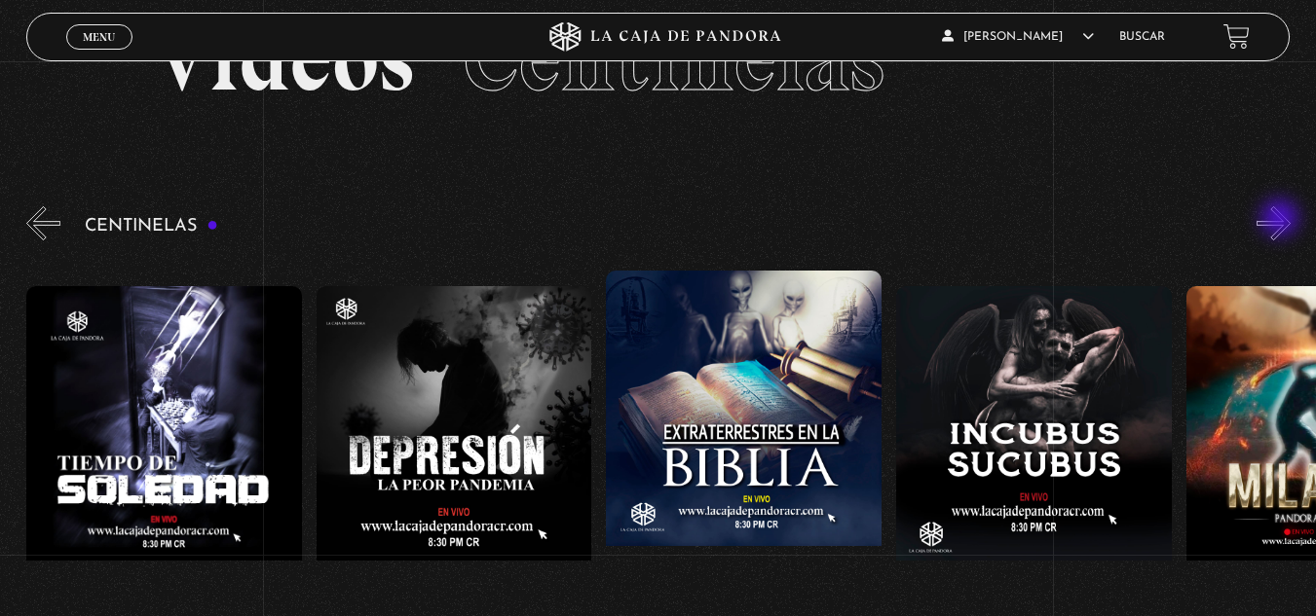 The height and width of the screenshot is (616, 1316). What do you see at coordinates (1141, 37) in the screenshot?
I see `a: Buscar` at bounding box center [1141, 37].